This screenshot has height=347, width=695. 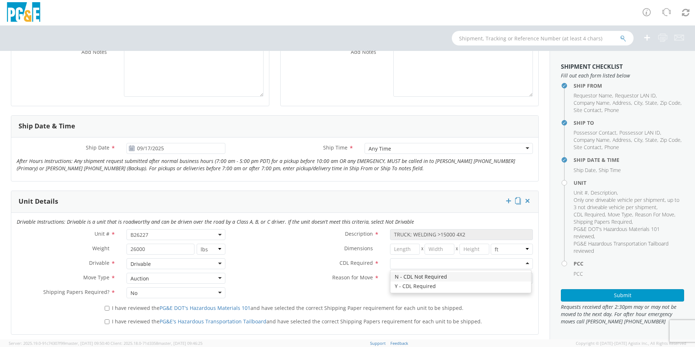 What do you see at coordinates (101, 248) in the screenshot?
I see `span: Weight` at bounding box center [101, 248].